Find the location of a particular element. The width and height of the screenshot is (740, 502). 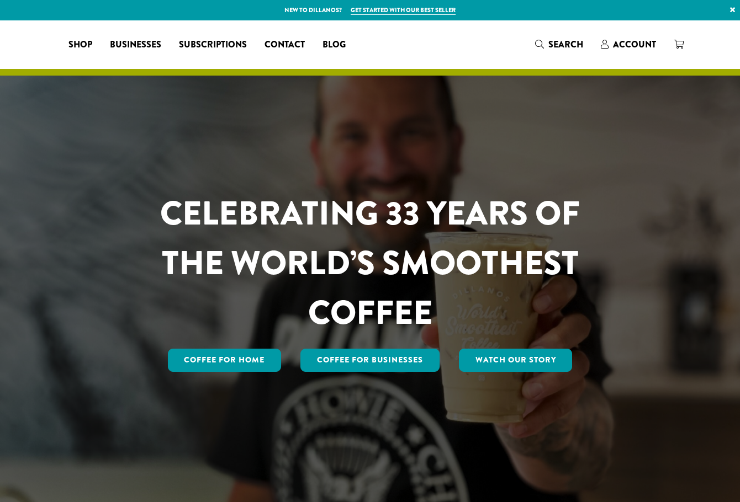

span: Contact is located at coordinates (284, 45).